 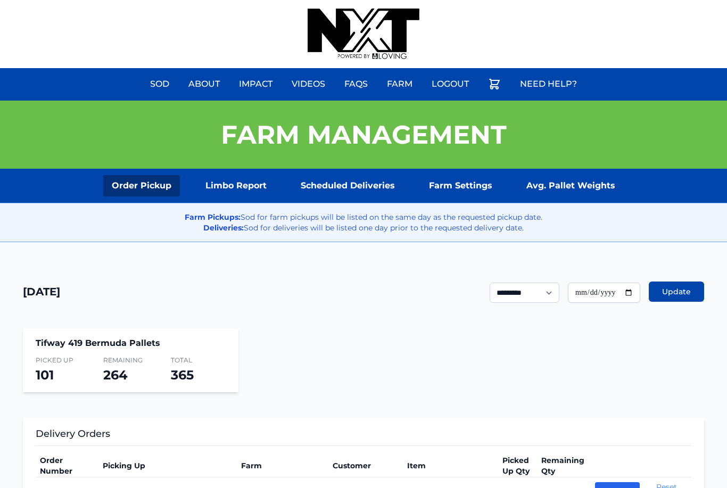 What do you see at coordinates (548, 84) in the screenshot?
I see `a: Need Help?` at bounding box center [548, 84].